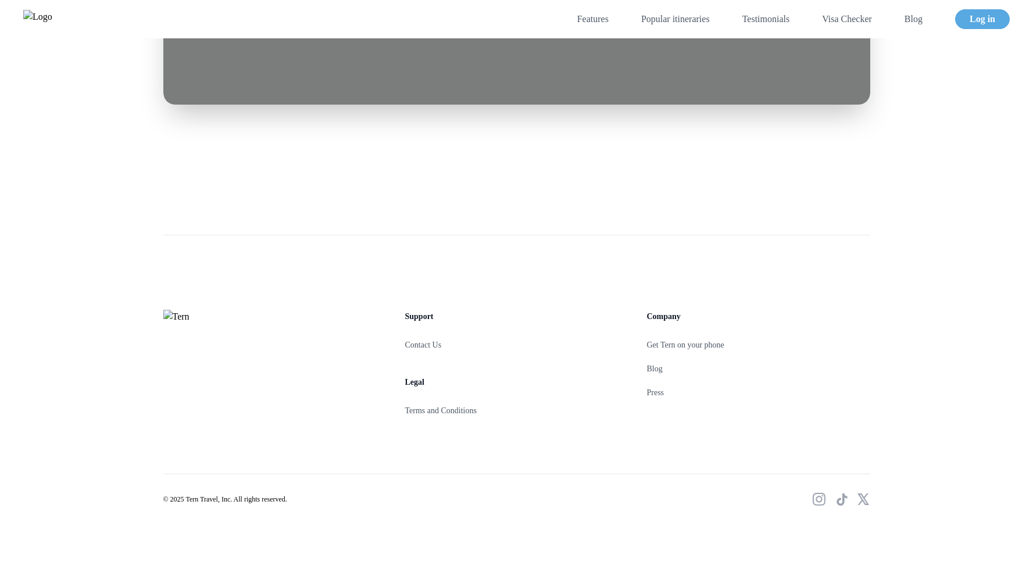 Image resolution: width=1033 pixels, height=580 pixels. Describe the element at coordinates (766, 19) in the screenshot. I see `a: Testimonials` at that location.